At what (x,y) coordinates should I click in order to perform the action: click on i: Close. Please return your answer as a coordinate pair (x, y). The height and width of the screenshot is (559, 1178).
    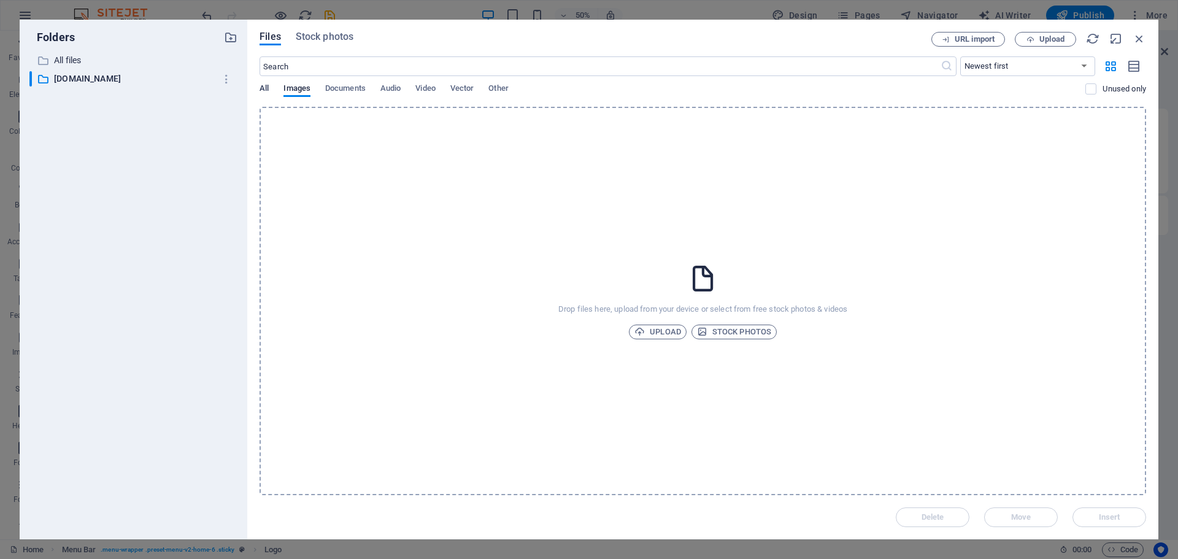
    Looking at the image, I should click on (1139, 39).